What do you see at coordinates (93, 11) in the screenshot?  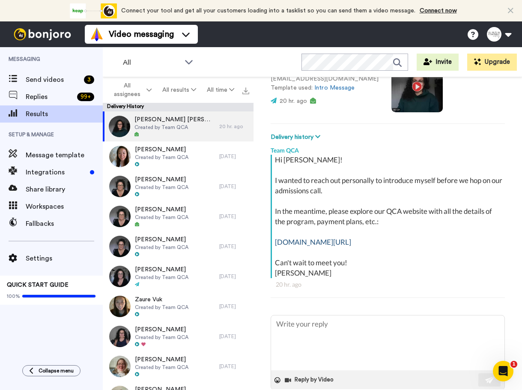 I see `div: animation` at bounding box center [93, 11].